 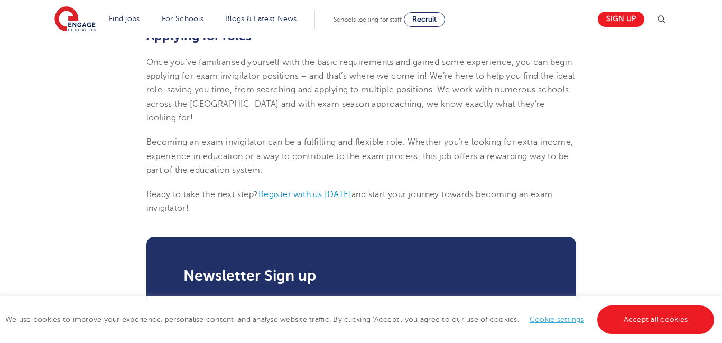 What do you see at coordinates (656, 320) in the screenshot?
I see `a: Accept all cookies` at bounding box center [656, 320].